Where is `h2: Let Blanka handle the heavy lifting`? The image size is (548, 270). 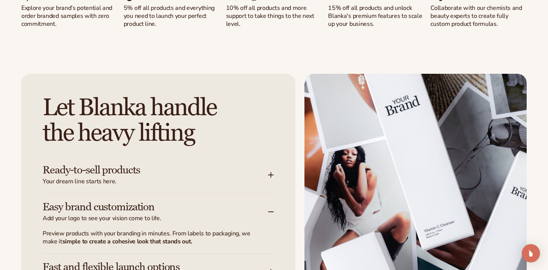
h2: Let Blanka handle the heavy lifting is located at coordinates (158, 121).